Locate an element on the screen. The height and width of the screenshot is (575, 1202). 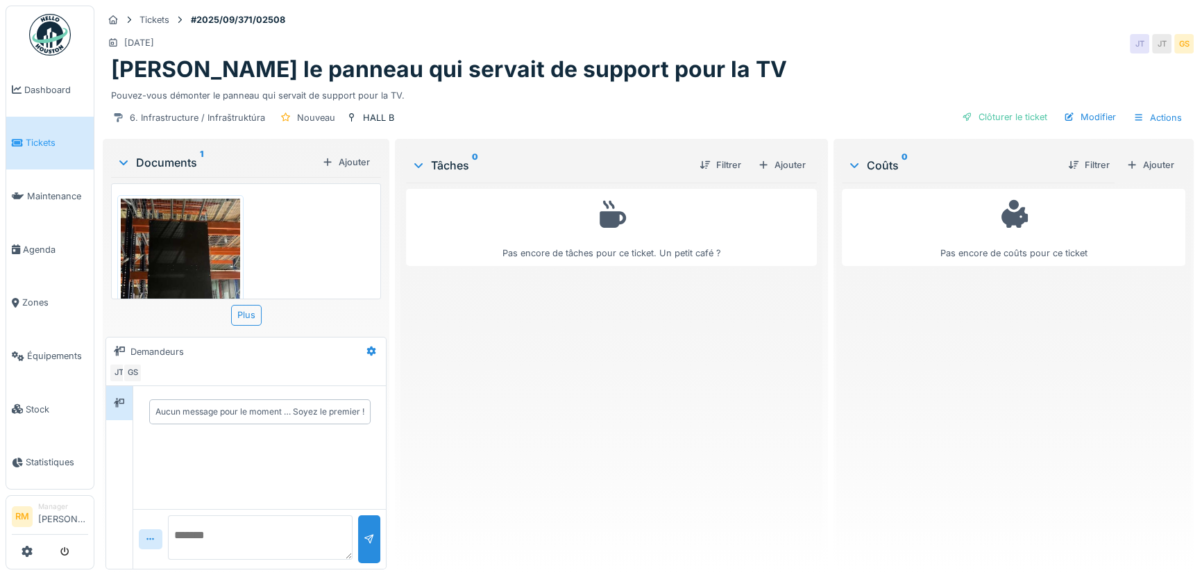
img: Badge_color-CXgf-gQk.svg is located at coordinates (50, 35).